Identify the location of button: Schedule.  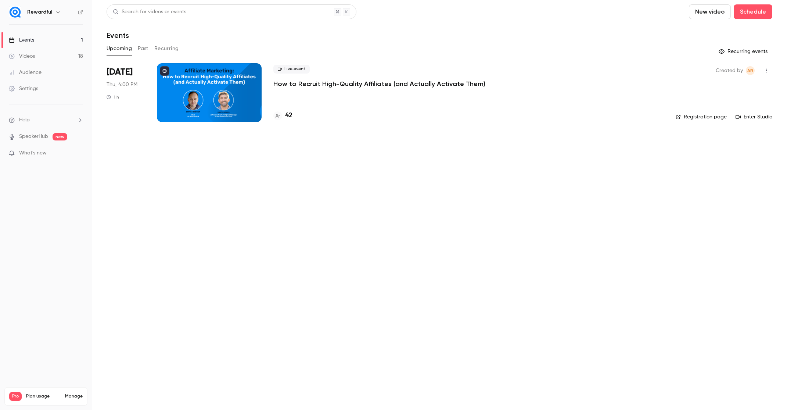
(753, 12).